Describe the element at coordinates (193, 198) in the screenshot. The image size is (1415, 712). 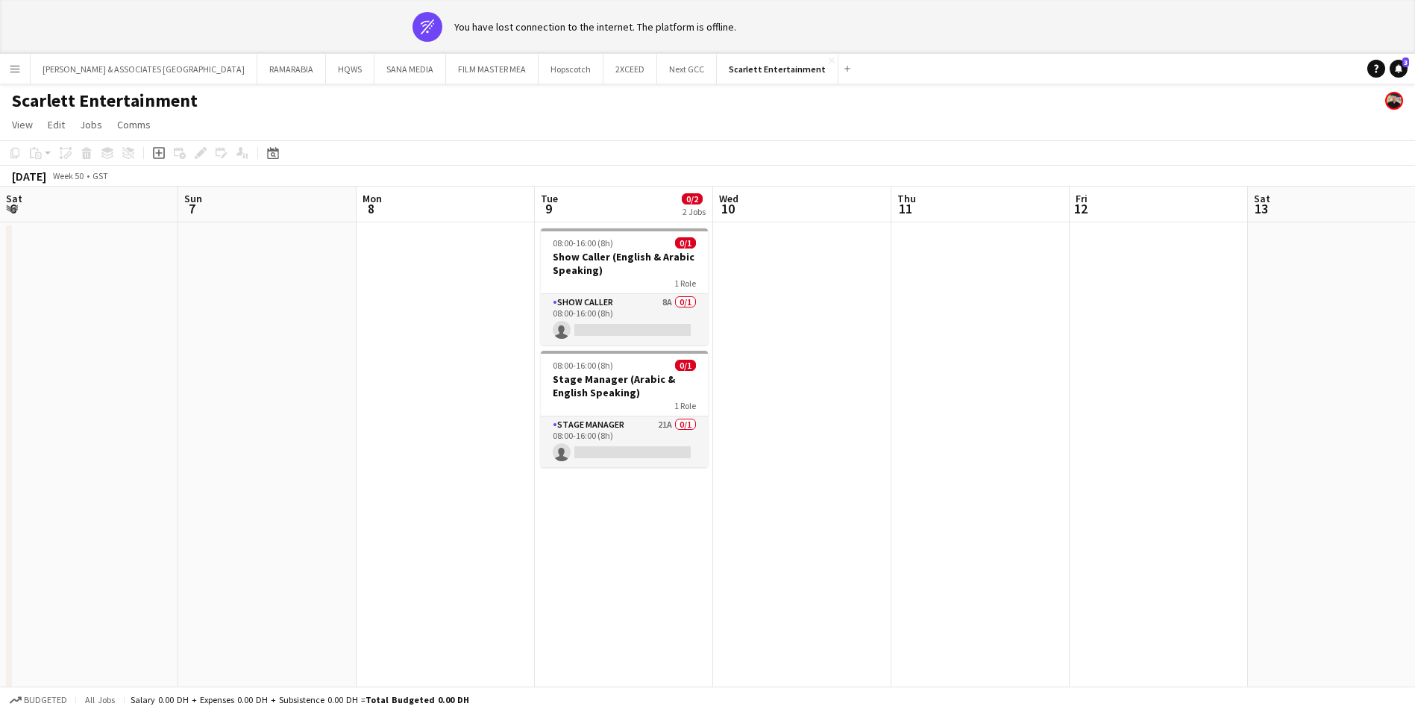
I see `span: Sun` at that location.